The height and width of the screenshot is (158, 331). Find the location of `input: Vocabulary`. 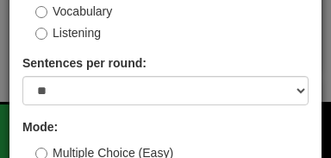

input: Vocabulary is located at coordinates (41, 12).